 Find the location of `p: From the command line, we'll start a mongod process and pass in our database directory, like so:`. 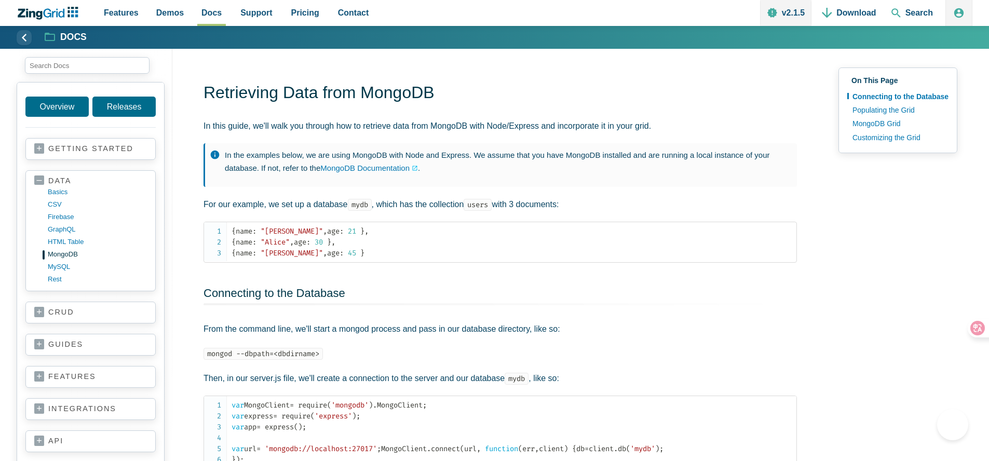

p: From the command line, we'll start a mongod process and pass in our database directory, like so: is located at coordinates (500, 328).